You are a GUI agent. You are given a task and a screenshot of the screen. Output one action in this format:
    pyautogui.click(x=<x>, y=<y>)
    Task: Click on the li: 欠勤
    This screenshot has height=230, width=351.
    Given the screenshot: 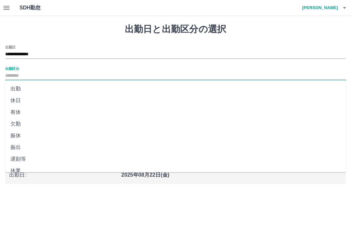 What is the action you would take?
    pyautogui.click(x=175, y=124)
    